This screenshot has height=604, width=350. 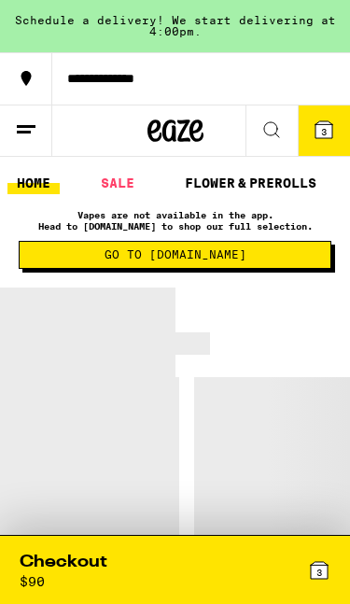 I want to click on button: 3, so click(x=324, y=131).